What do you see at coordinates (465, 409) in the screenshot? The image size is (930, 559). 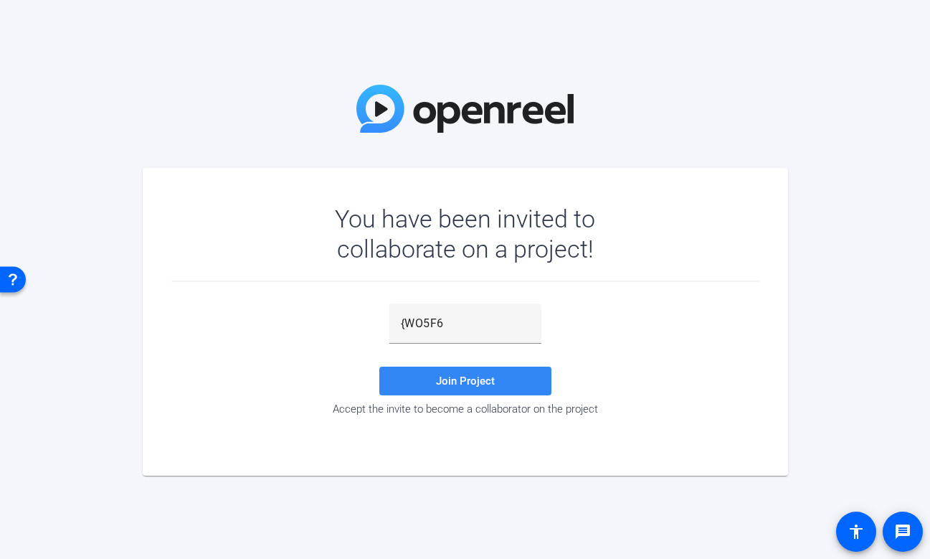 I see `div: Accept the invite to become a collaborator on the project` at bounding box center [465, 409].